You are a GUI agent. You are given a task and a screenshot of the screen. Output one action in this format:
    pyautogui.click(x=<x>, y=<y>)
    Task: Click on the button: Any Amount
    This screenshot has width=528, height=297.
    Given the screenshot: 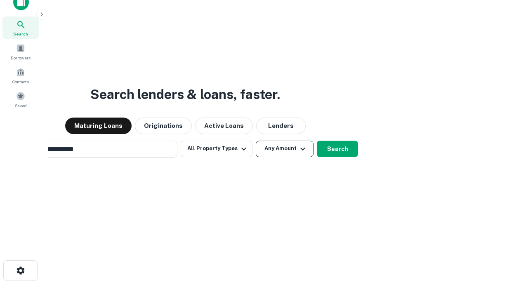 What is the action you would take?
    pyautogui.click(x=284, y=149)
    